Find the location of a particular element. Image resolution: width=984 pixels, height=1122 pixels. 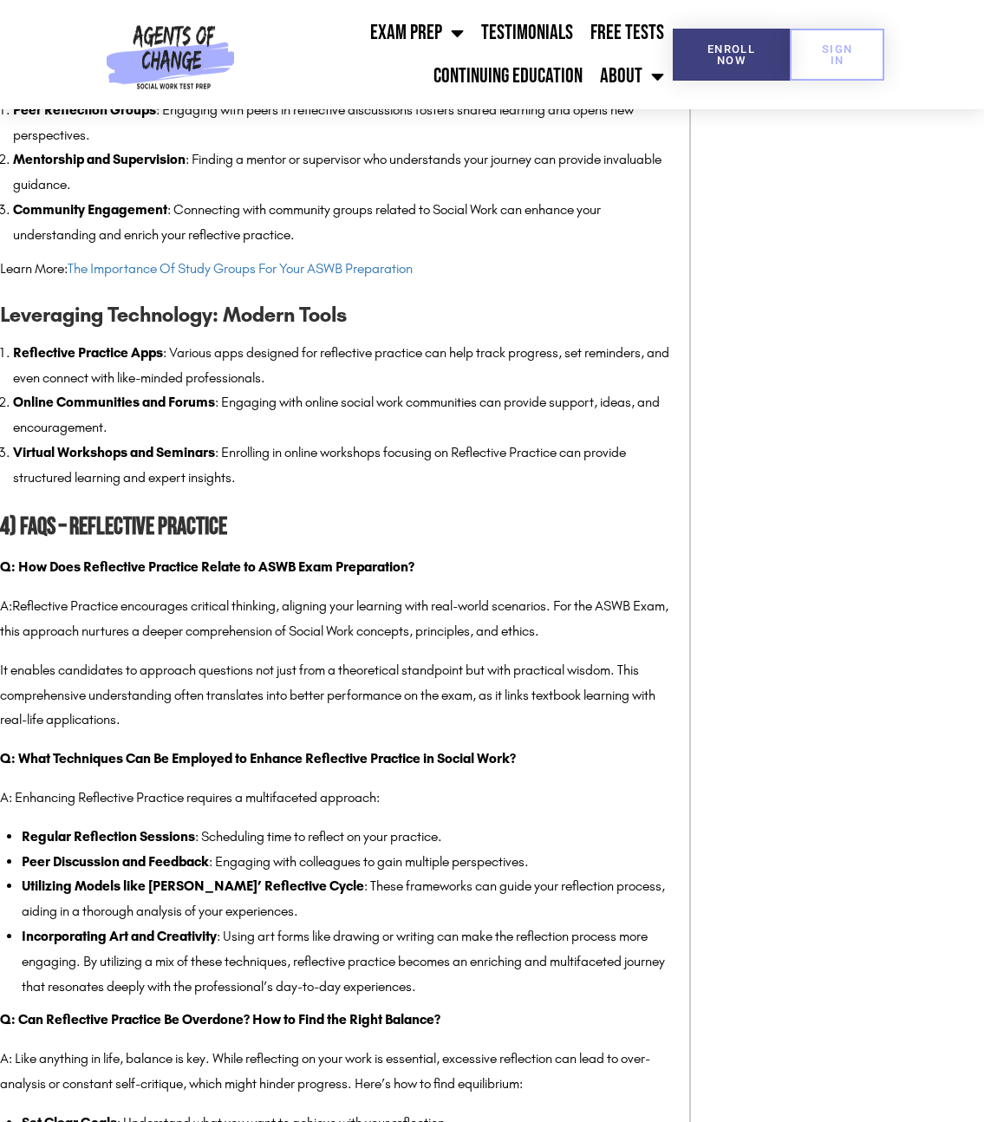

strong: Community Engagement is located at coordinates (90, 209).